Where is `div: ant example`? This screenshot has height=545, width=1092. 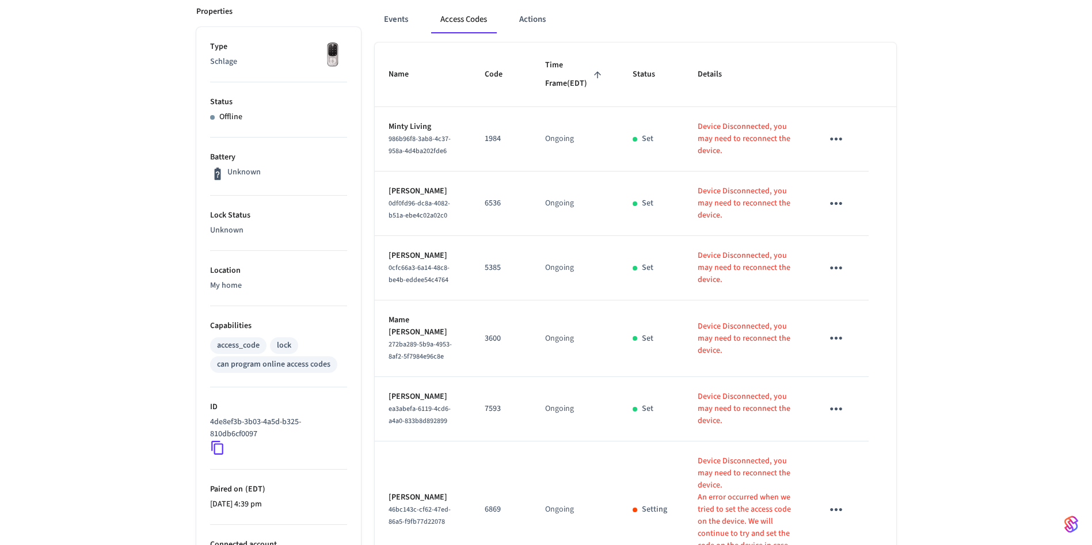
div: ant example is located at coordinates (635, 20).